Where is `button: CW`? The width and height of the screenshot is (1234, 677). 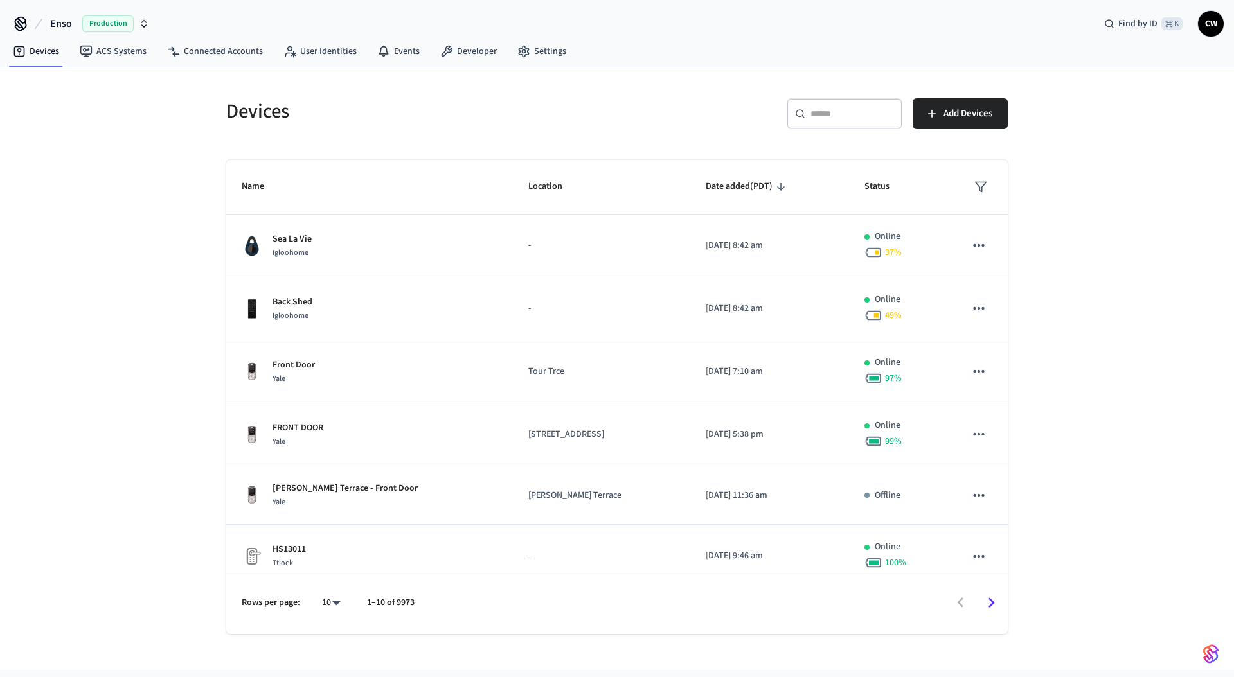 button: CW is located at coordinates (1211, 24).